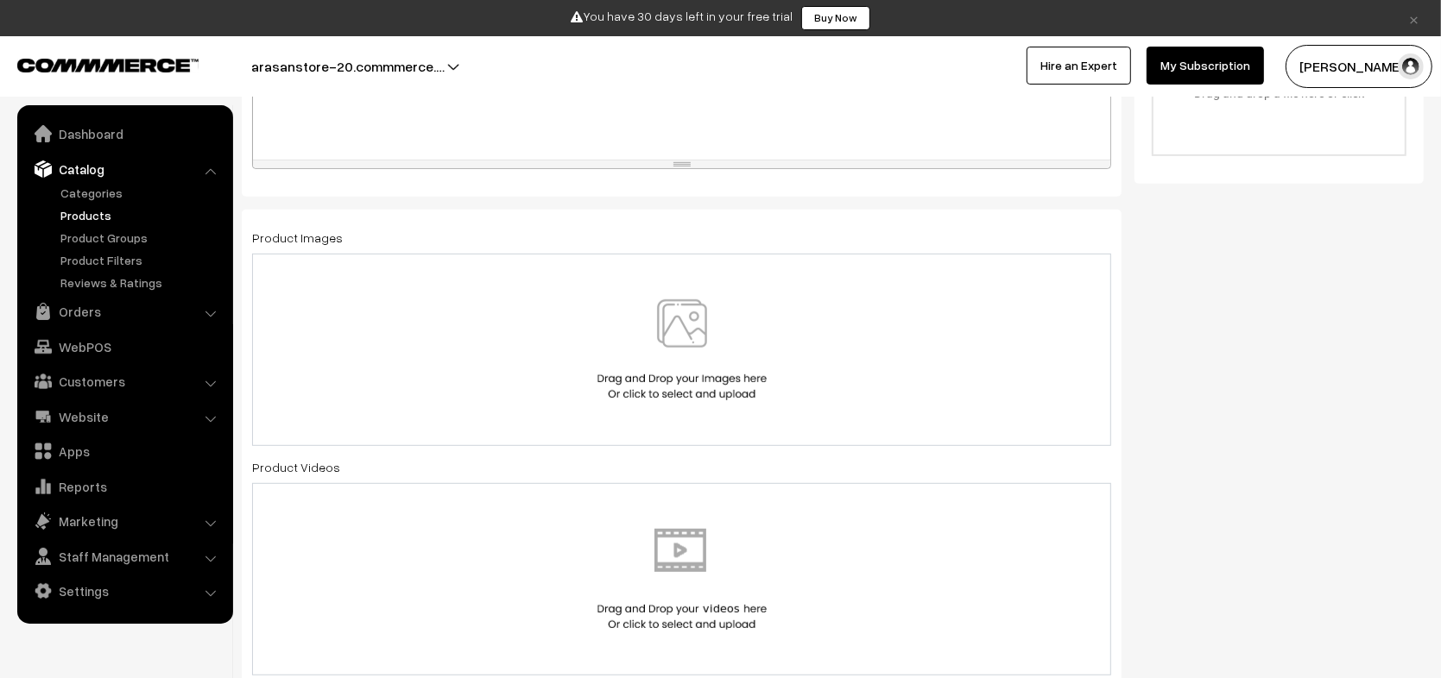 This screenshot has width=1441, height=678. I want to click on a: Product Filters, so click(142, 260).